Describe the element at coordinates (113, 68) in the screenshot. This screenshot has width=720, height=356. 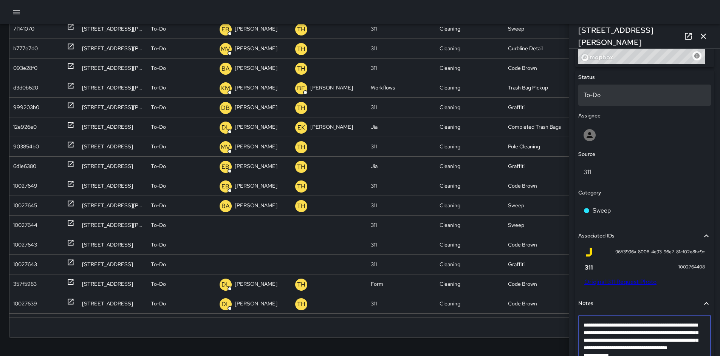
I see `div: 172 Russ Street` at that location.